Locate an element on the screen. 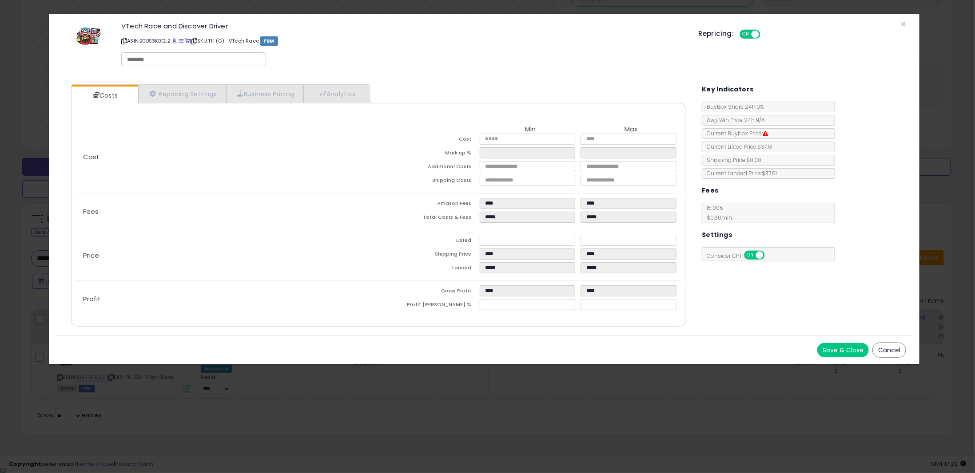 The width and height of the screenshot is (975, 473). p: Fees is located at coordinates (227, 212).